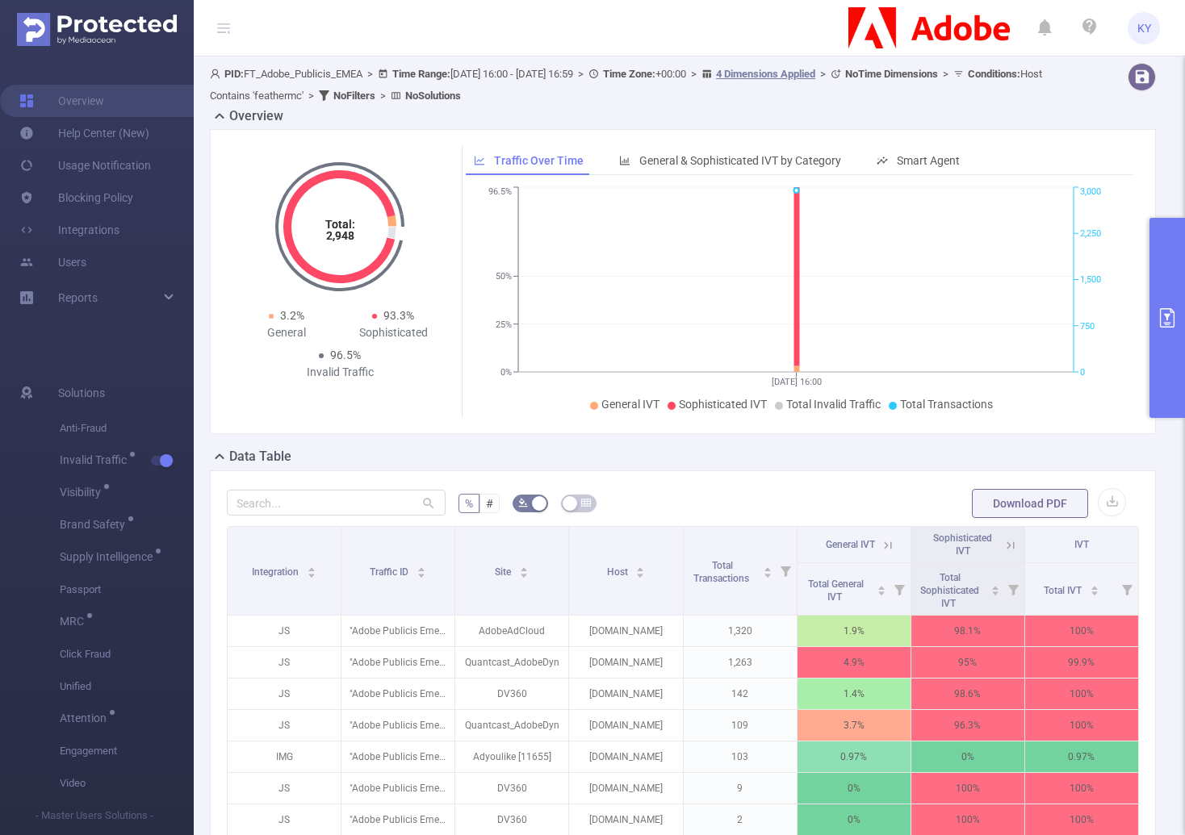  Describe the element at coordinates (354, 95) in the screenshot. I see `b: No Filters` at that location.